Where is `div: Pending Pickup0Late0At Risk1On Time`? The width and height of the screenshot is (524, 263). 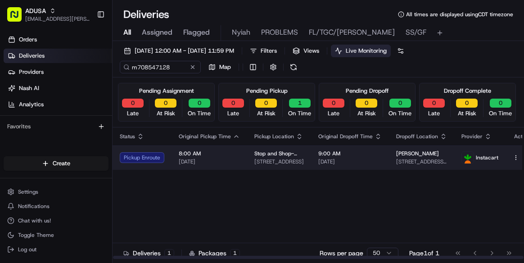 div: Pending Pickup0Late0At Risk1On Time is located at coordinates (266, 102).